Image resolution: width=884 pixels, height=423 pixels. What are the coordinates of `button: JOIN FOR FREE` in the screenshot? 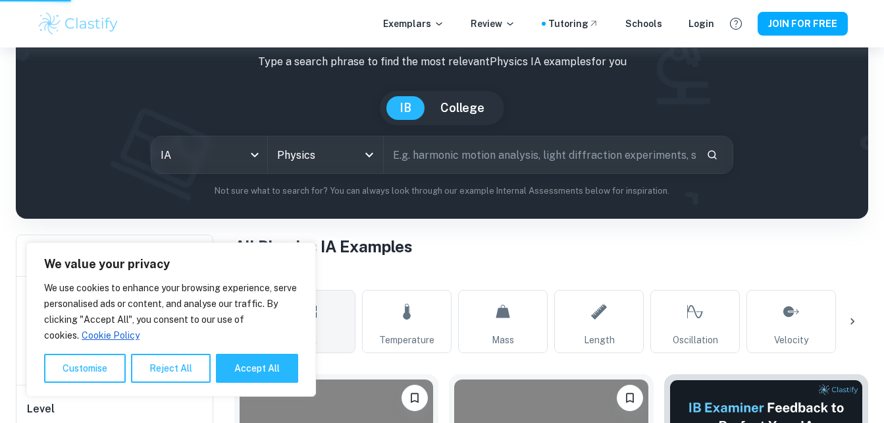 It's located at (803, 24).